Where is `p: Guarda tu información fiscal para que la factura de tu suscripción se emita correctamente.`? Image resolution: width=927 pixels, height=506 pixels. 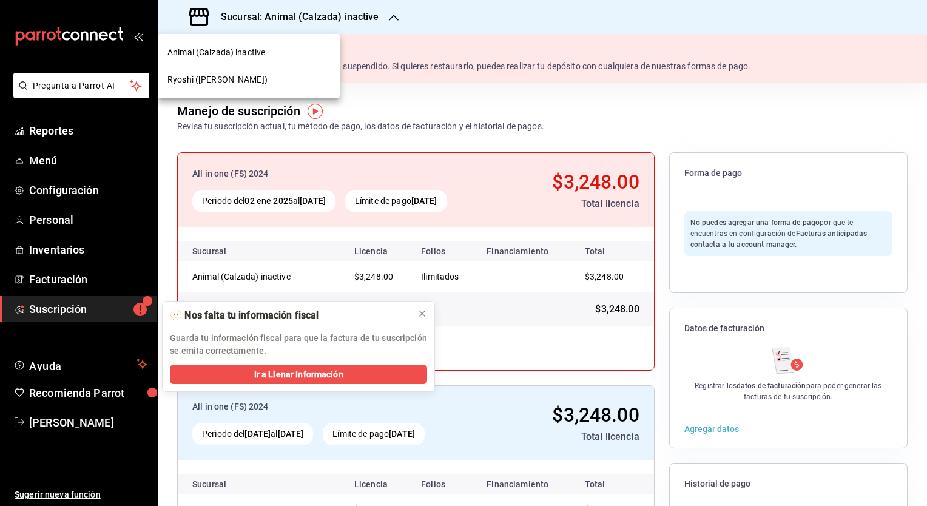
p: Guarda tu información fiscal para que la factura de tu suscripción se emita correctamente. is located at coordinates (299, 345).